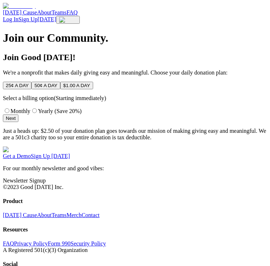  Describe the element at coordinates (10, 19) in the screenshot. I see `a: Log In` at that location.